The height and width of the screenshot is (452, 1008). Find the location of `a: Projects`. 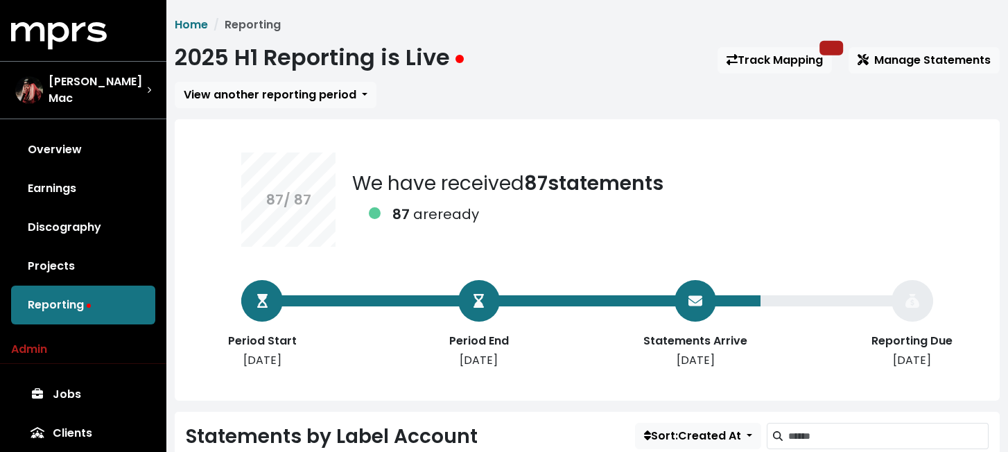

a: Projects is located at coordinates (83, 266).